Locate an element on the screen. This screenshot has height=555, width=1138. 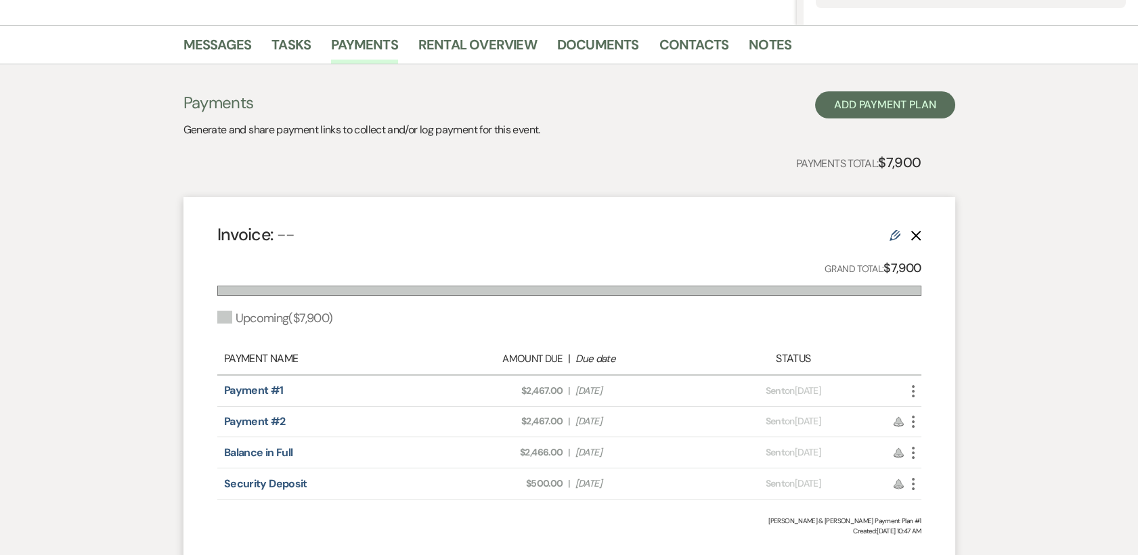
a: Contacts is located at coordinates (694, 49).